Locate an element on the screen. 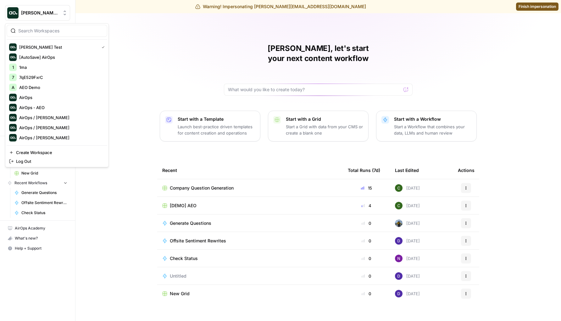 The width and height of the screenshot is (561, 321). button: Start with a WorkflowStart a Workflow that combines your data, LLMs and human review is located at coordinates (426, 126).